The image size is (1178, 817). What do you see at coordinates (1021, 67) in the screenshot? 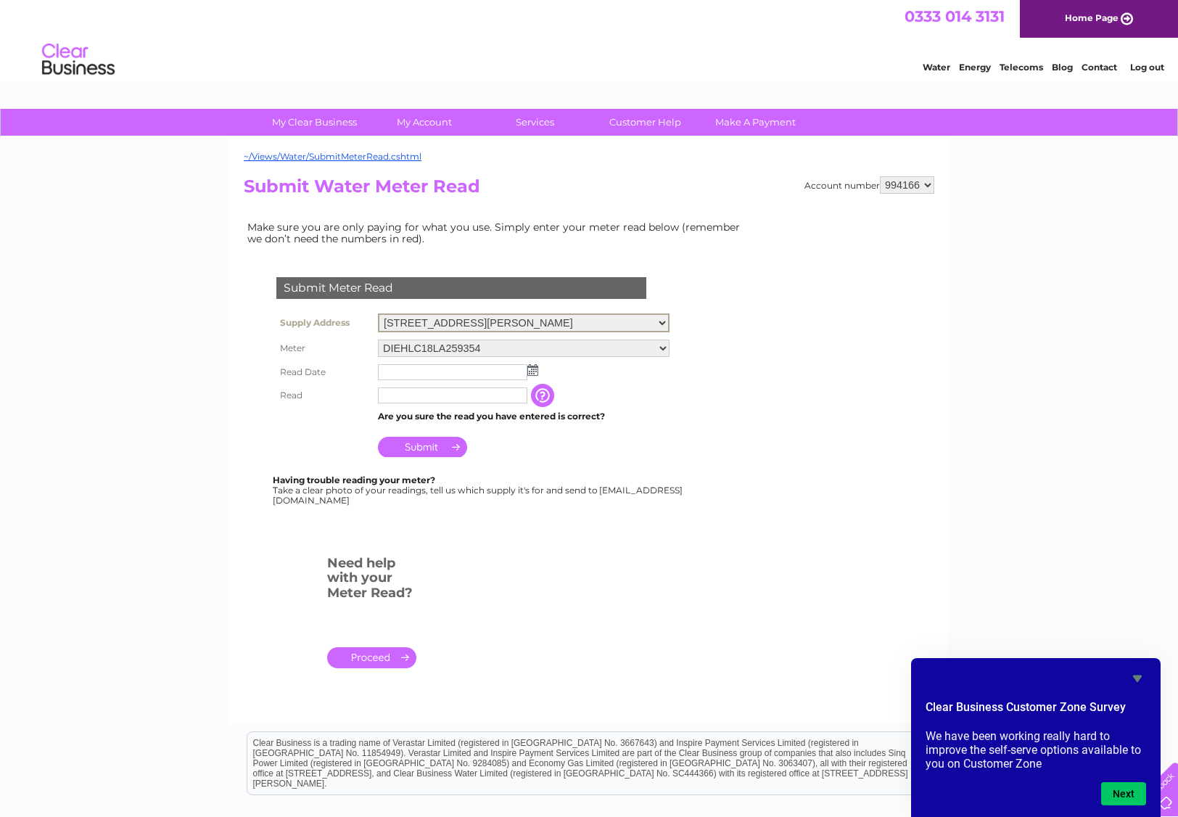
I see `a: Telecoms` at bounding box center [1021, 67].